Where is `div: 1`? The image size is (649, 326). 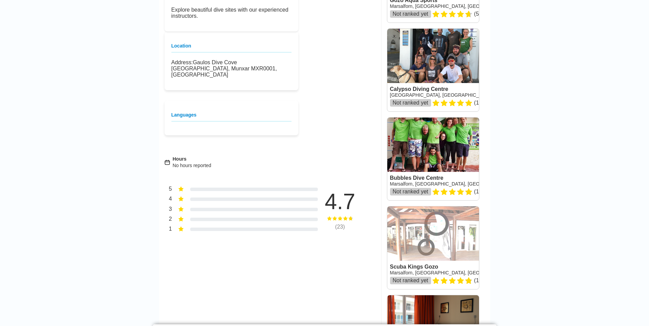
div: 1 is located at coordinates (168, 230).